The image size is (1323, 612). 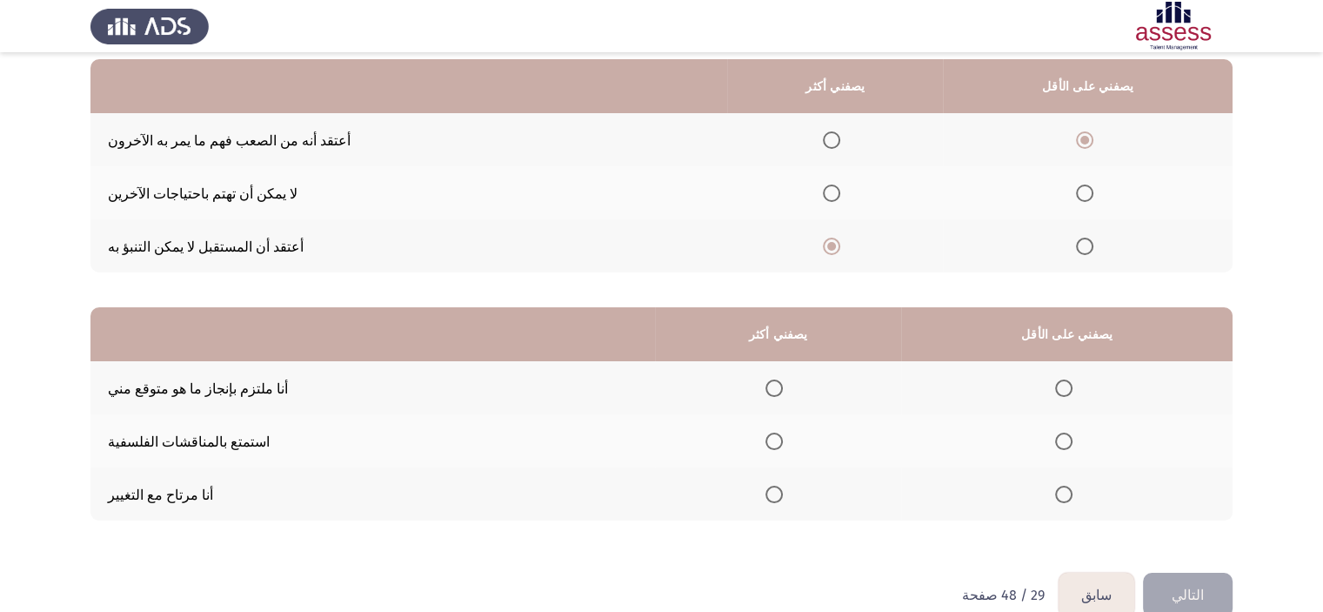 I want to click on font: أنا مرتاح مع التغيير, so click(x=160, y=494).